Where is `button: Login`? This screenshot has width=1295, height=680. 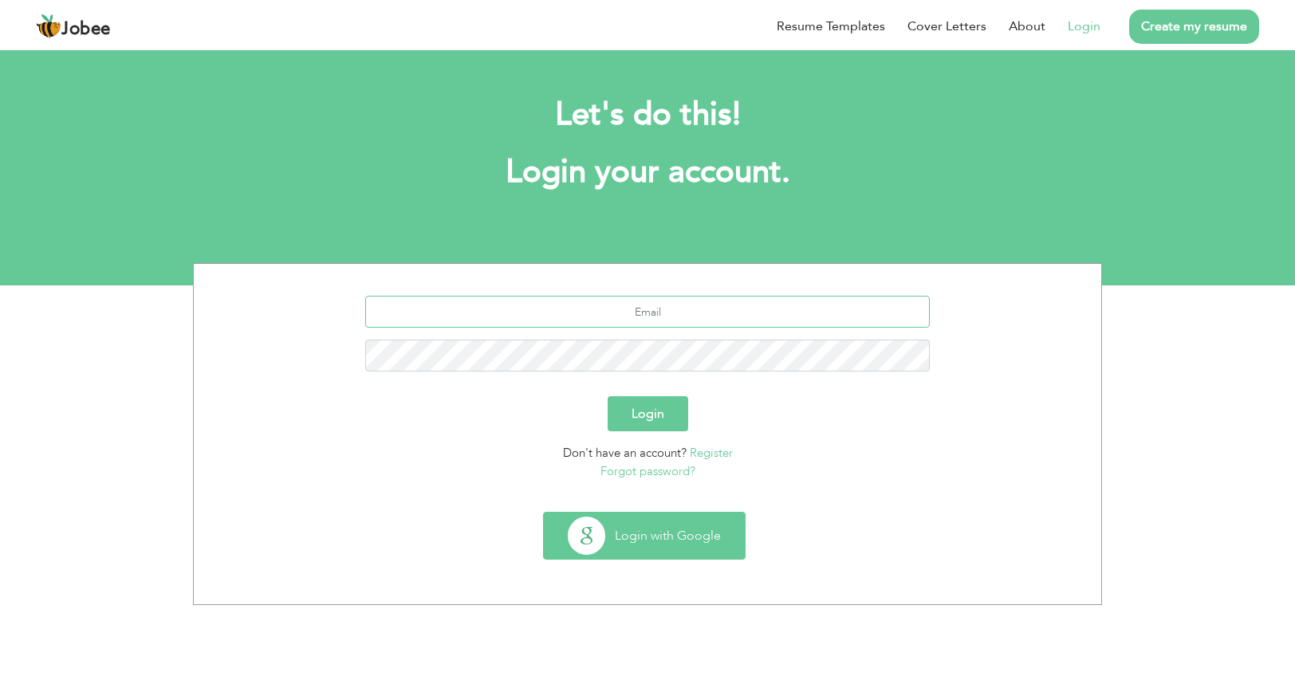
button: Login is located at coordinates (648, 414).